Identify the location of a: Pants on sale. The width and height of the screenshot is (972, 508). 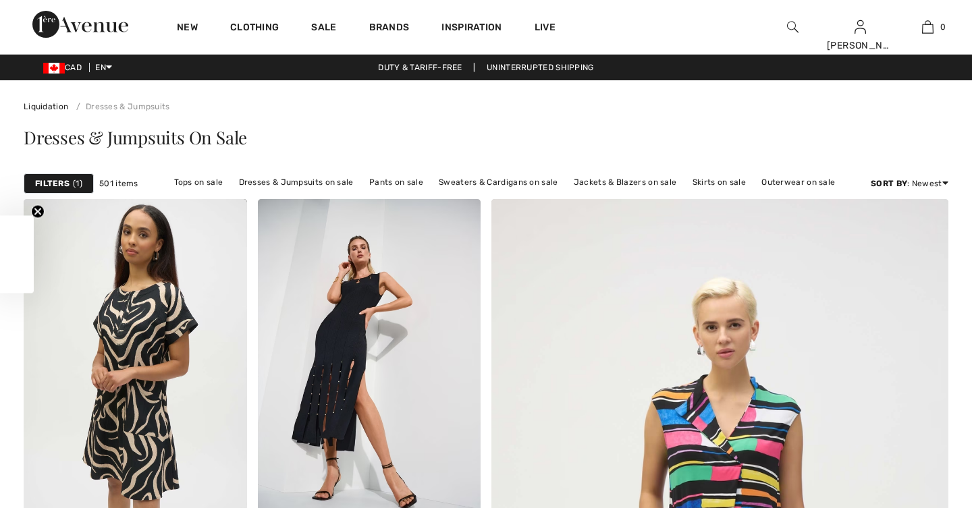
(396, 182).